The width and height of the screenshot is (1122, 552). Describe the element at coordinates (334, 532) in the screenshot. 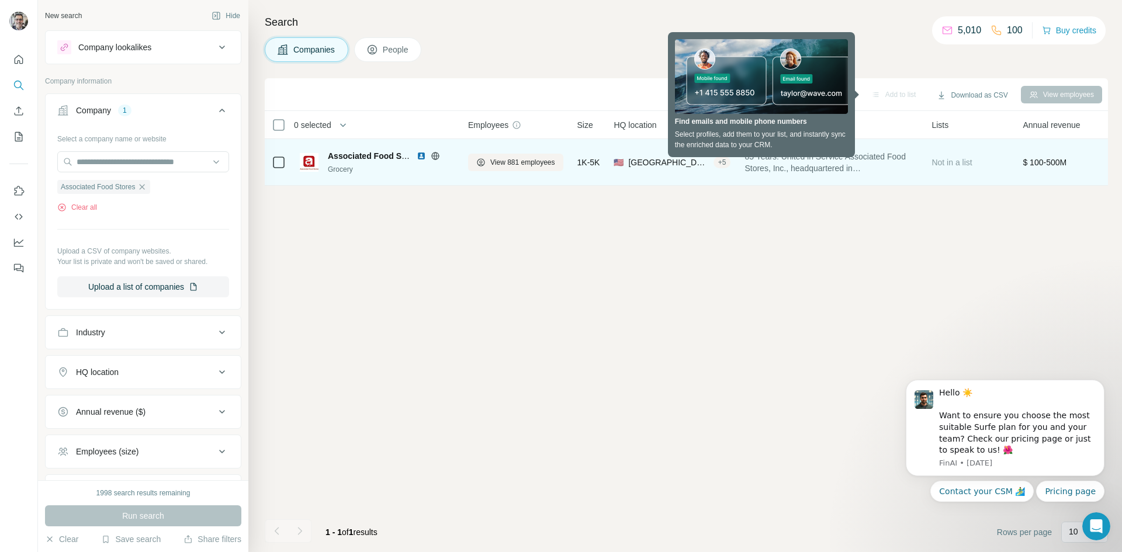

I see `span: 1 - 1` at that location.